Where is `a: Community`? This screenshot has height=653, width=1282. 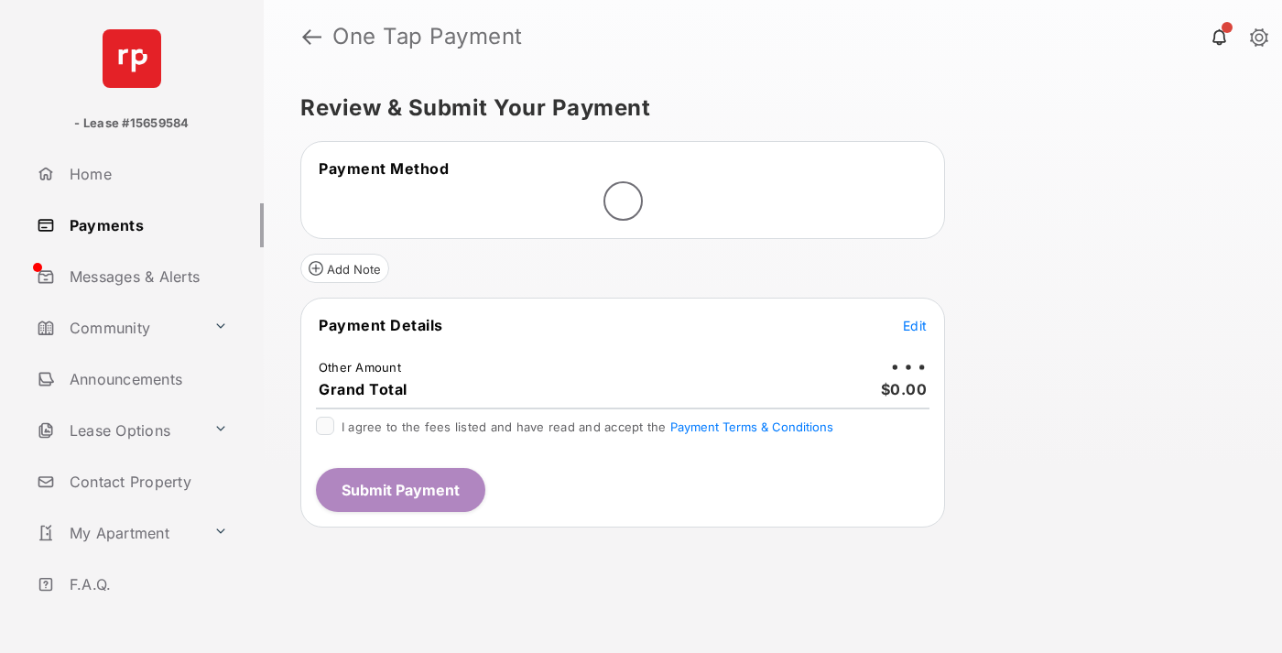 a: Community is located at coordinates (117, 328).